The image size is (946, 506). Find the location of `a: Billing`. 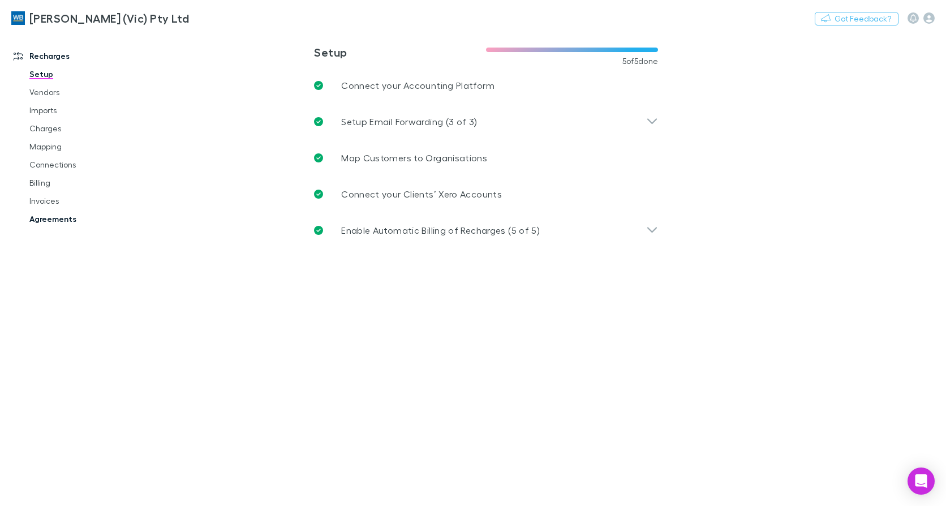

a: Billing is located at coordinates (84, 183).